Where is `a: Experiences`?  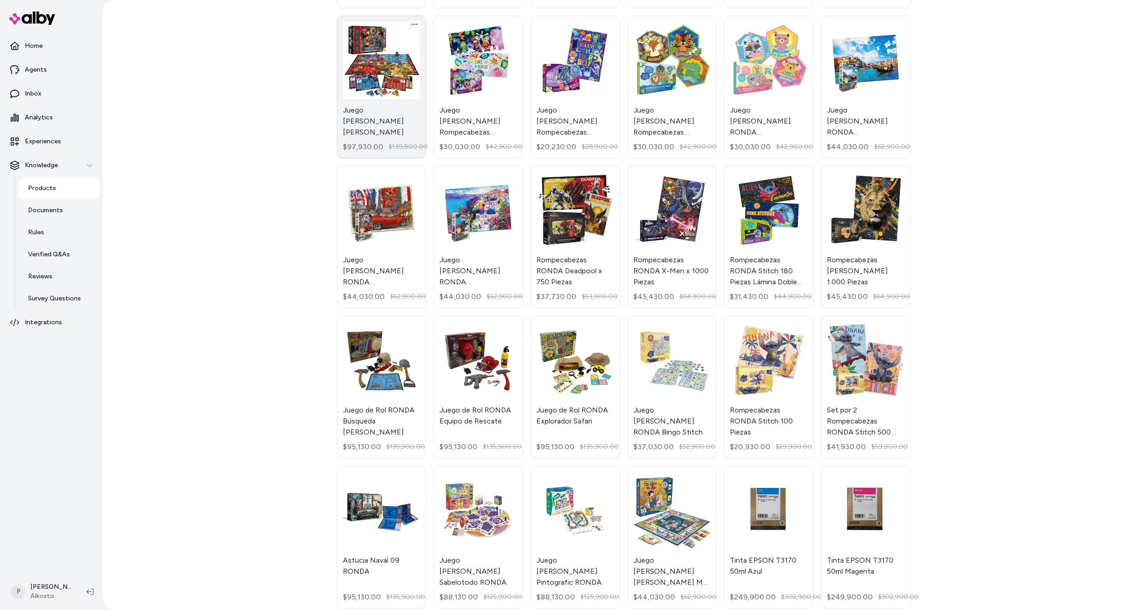 a: Experiences is located at coordinates (51, 142).